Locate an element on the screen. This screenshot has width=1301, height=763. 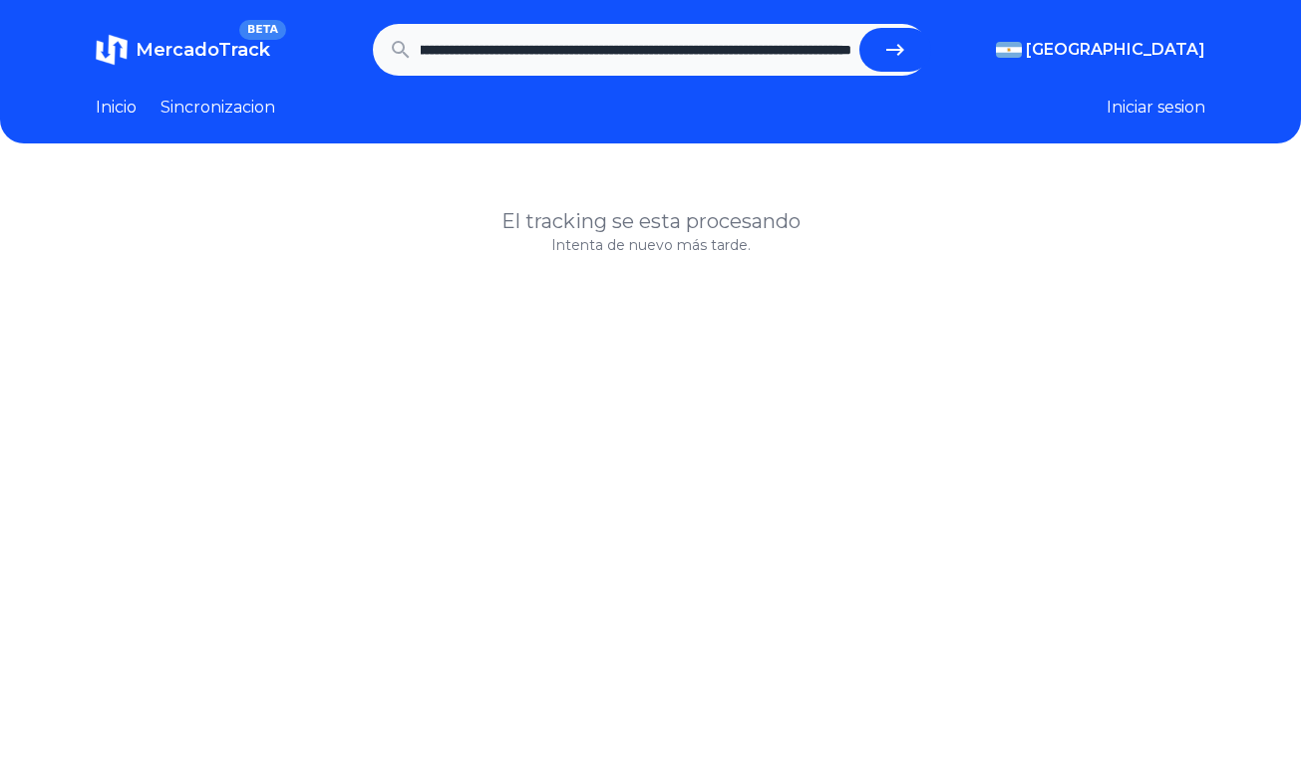
img: MercadoTrack is located at coordinates (112, 50).